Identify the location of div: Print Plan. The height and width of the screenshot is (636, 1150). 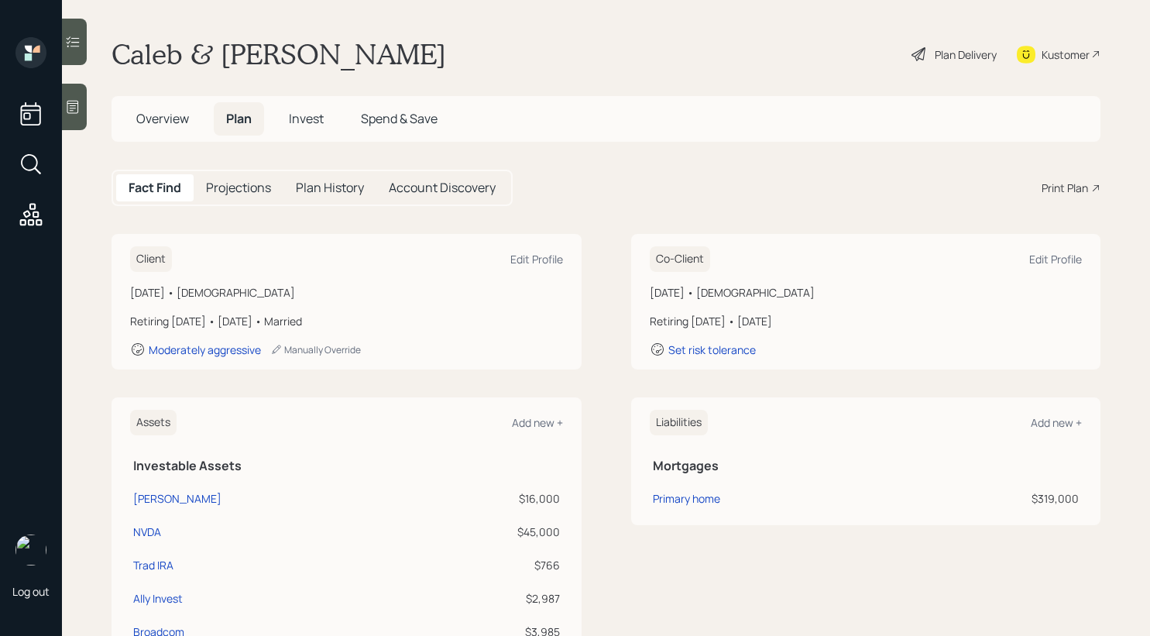
(1065, 187).